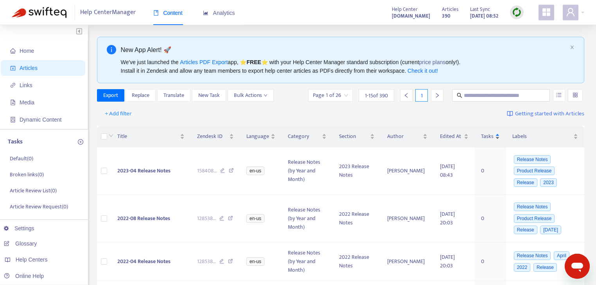 The width and height of the screenshot is (596, 285). Describe the element at coordinates (111, 136) in the screenshot. I see `span: down` at that location.